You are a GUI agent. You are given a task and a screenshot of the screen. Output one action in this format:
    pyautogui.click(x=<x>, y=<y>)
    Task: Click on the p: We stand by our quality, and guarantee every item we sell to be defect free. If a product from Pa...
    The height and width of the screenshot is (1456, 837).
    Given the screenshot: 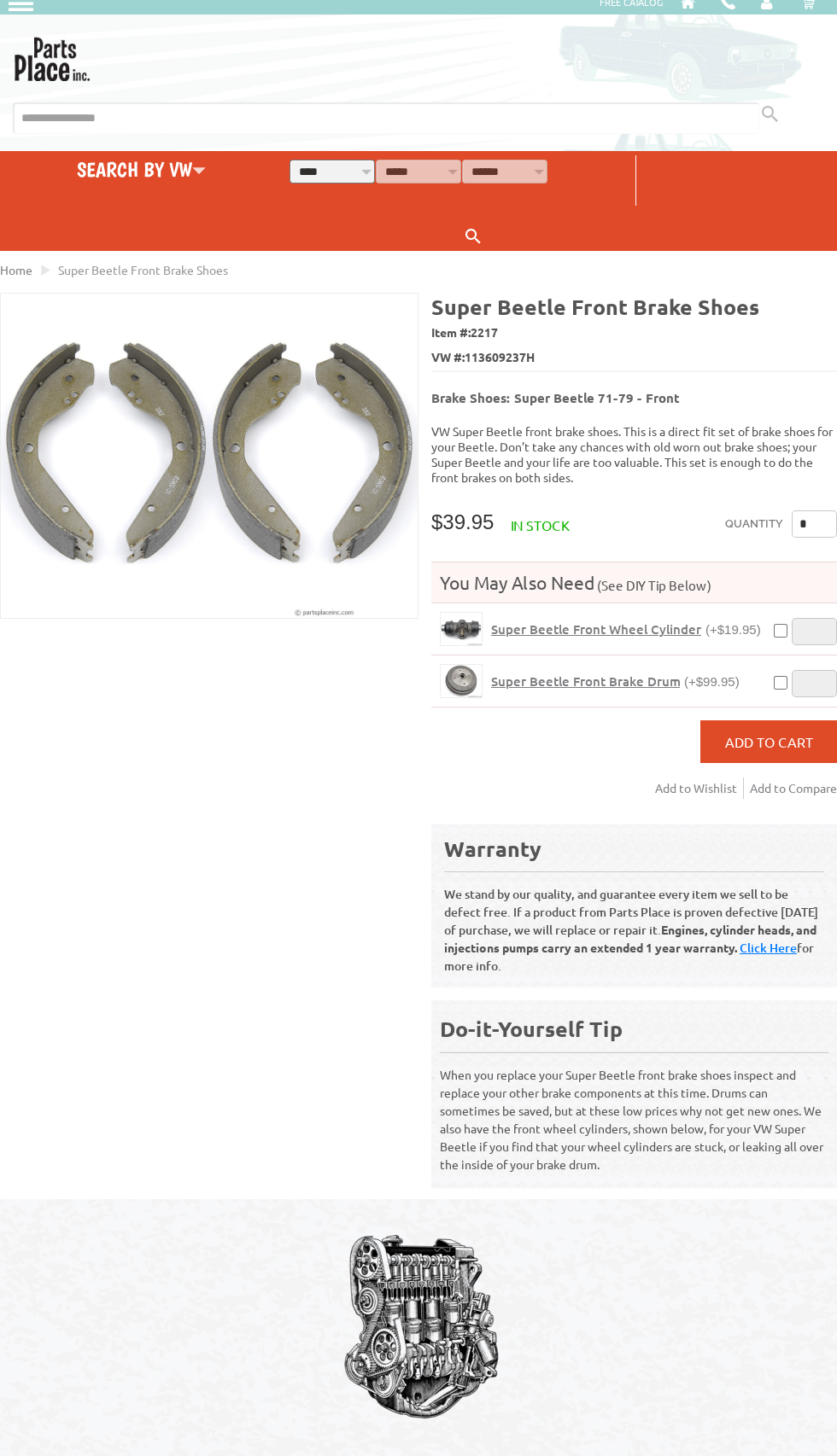 What is the action you would take?
    pyautogui.click(x=634, y=923)
    